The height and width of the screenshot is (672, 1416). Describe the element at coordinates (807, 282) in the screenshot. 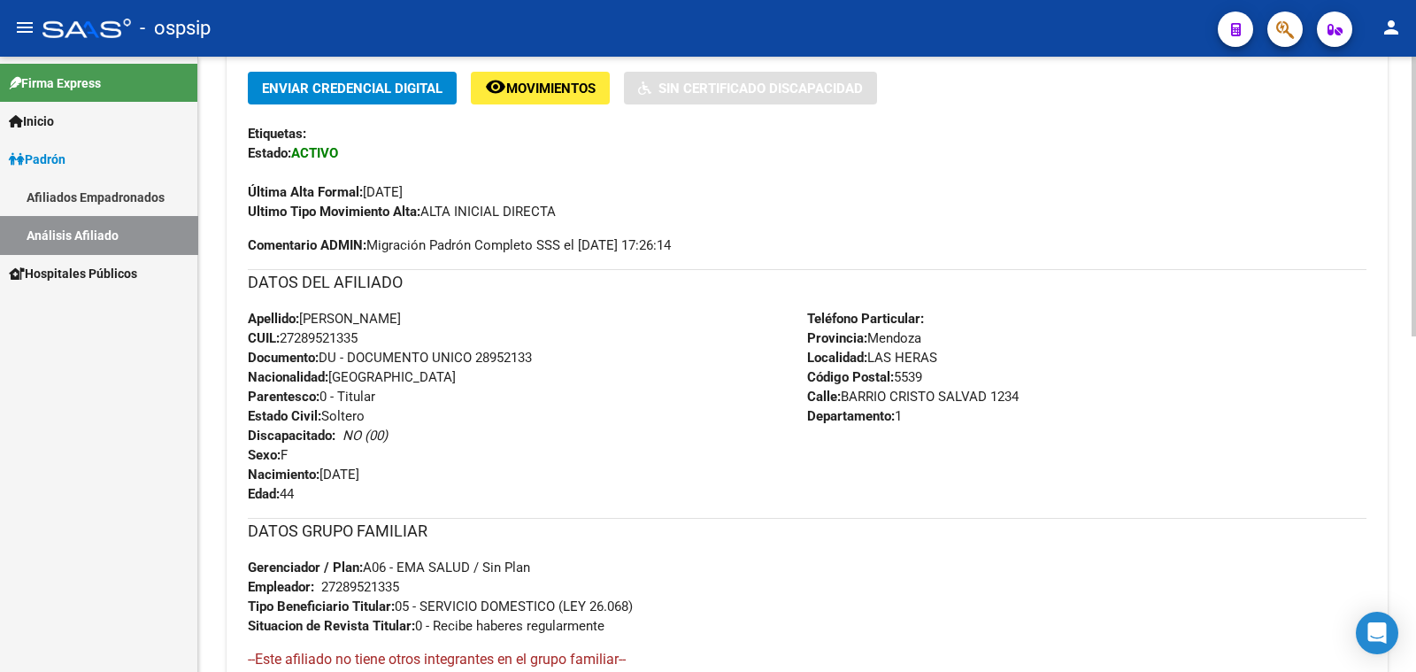

I see `h3: DATOS DEL AFILIADO` at that location.